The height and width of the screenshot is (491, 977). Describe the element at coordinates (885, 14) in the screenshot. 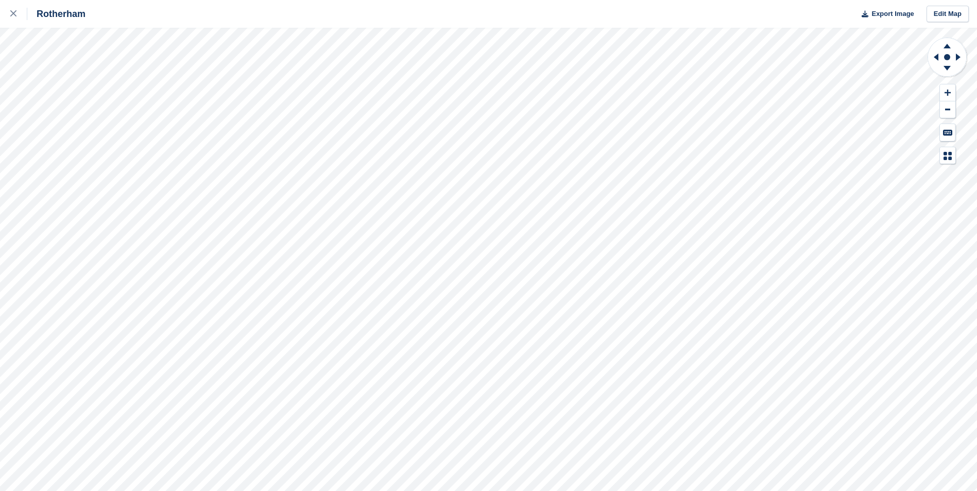

I see `button: Export Image` at that location.